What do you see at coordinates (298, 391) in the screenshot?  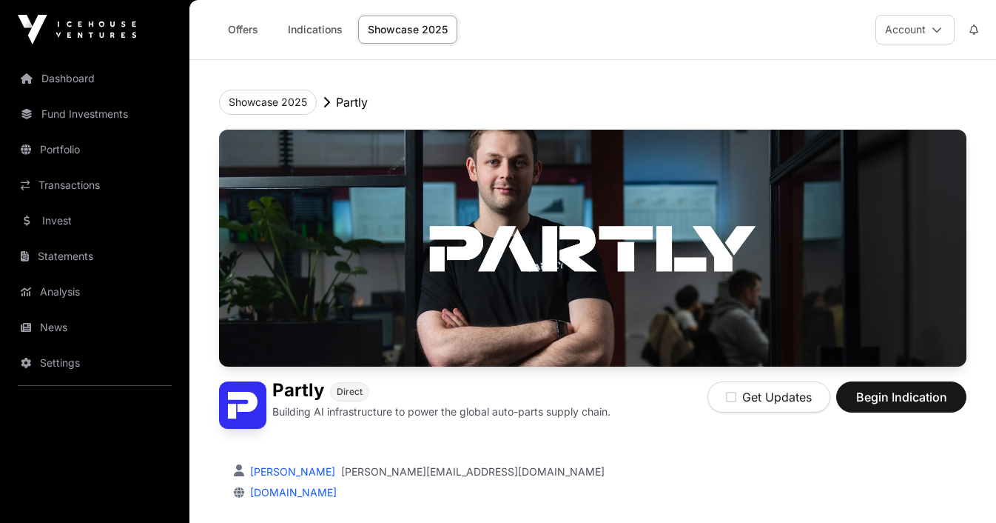 I see `h1: Partly` at bounding box center [298, 391].